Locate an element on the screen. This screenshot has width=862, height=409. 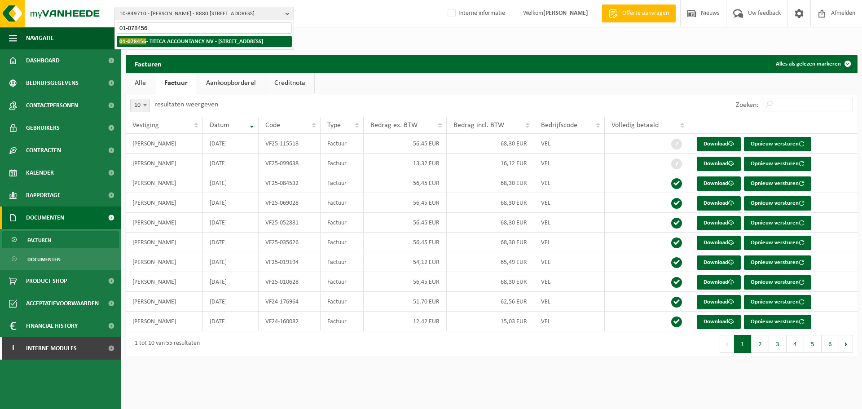
a: Alle is located at coordinates (140, 83).